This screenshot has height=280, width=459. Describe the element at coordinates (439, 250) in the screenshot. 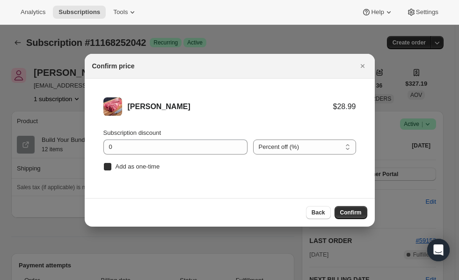

I see `div: Open Intercom Messenger` at that location.